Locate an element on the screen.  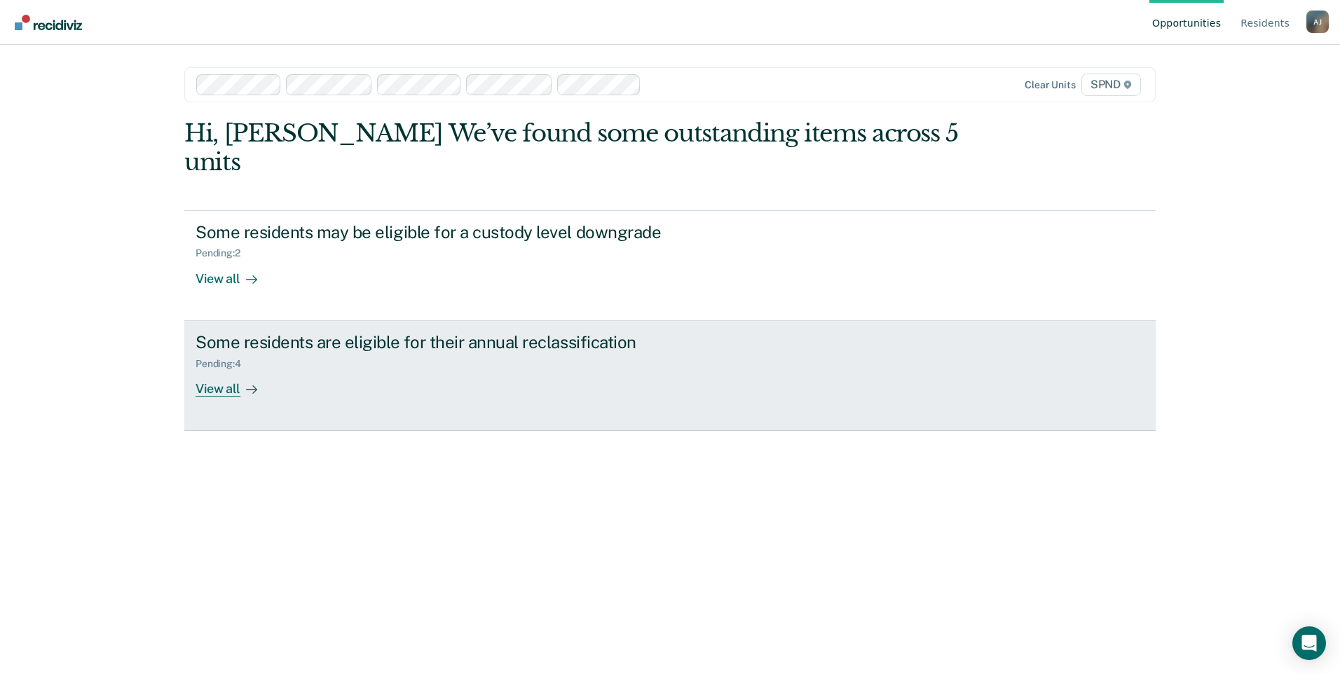
span: SPND is located at coordinates (1111, 85).